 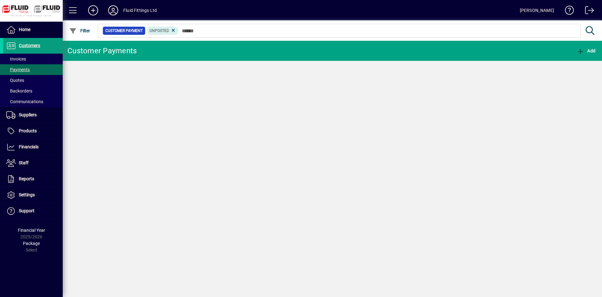 What do you see at coordinates (16, 59) in the screenshot?
I see `span: Invoices` at bounding box center [16, 59].